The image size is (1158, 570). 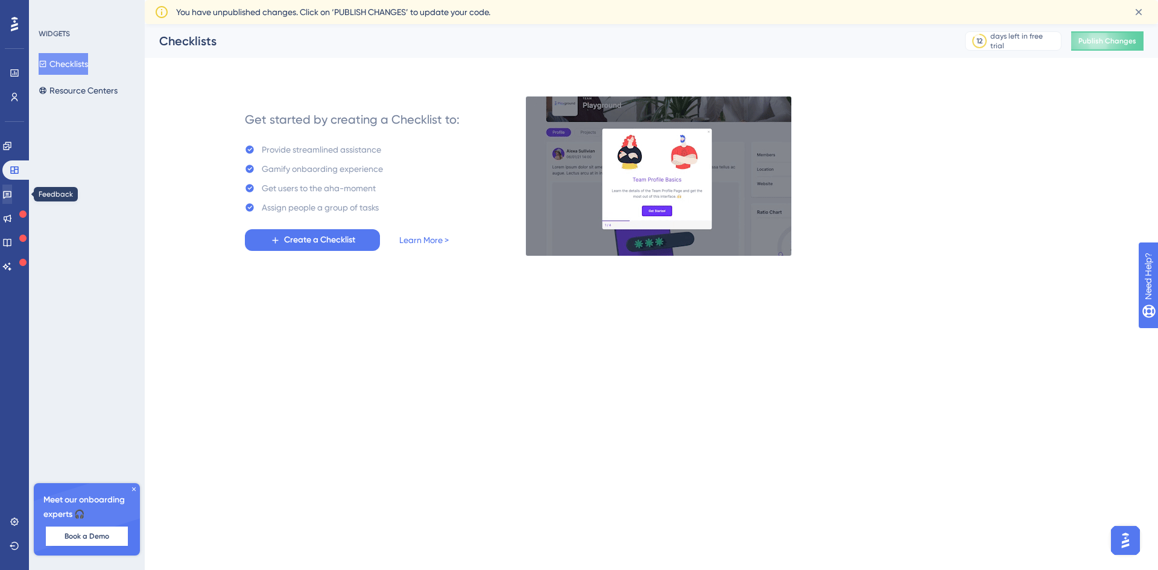 I want to click on button: Publish Changes, so click(x=1108, y=41).